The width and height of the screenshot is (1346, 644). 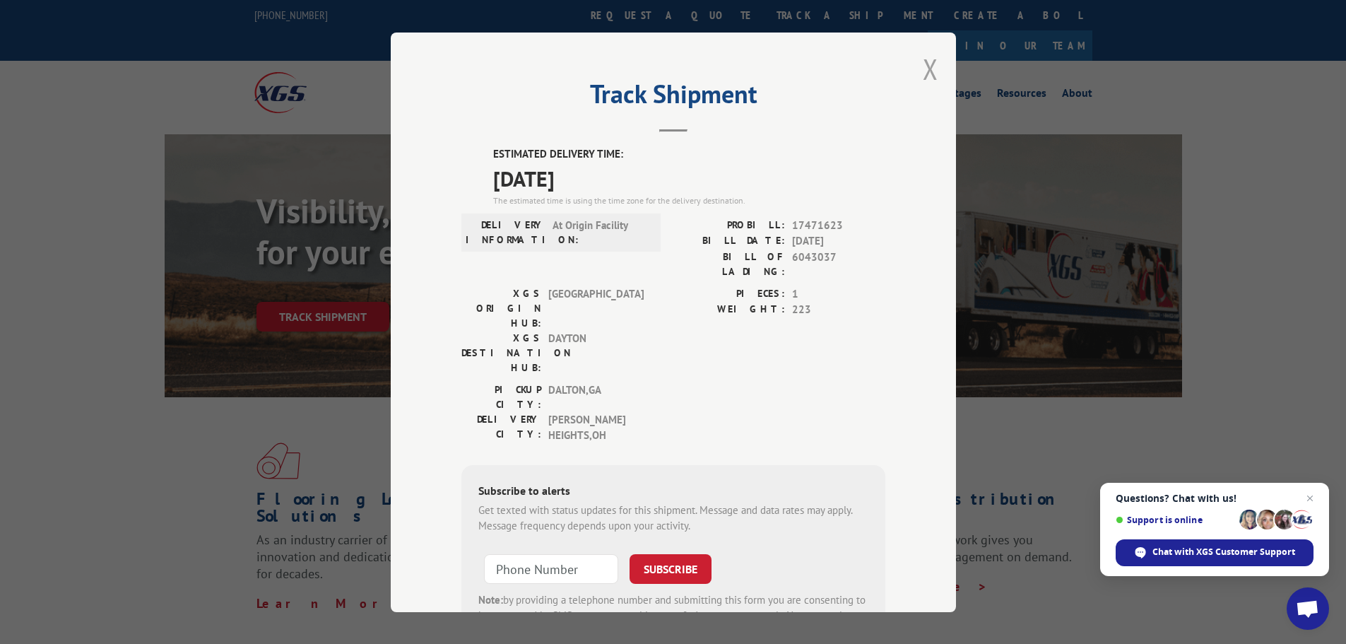 I want to click on label: WEIGHT:, so click(x=729, y=309).